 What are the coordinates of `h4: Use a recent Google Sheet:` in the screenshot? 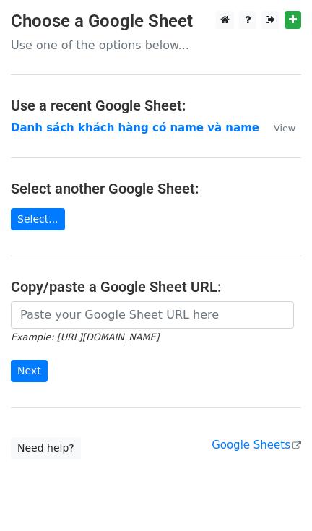 It's located at (156, 105).